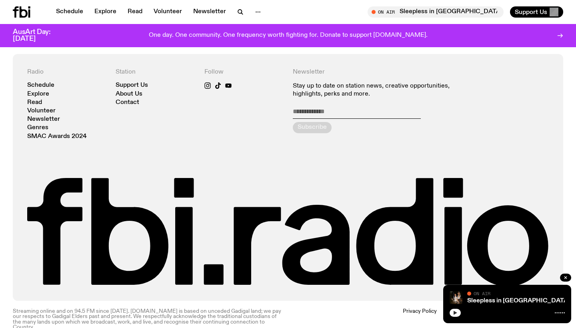 Image resolution: width=576 pixels, height=328 pixels. What do you see at coordinates (57, 136) in the screenshot?
I see `a: SMAC Awards 2024` at bounding box center [57, 136].